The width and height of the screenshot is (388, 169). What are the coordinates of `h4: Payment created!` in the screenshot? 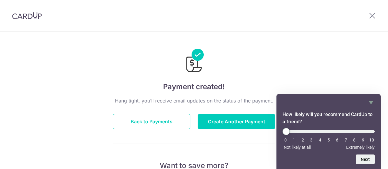 It's located at (194, 87).